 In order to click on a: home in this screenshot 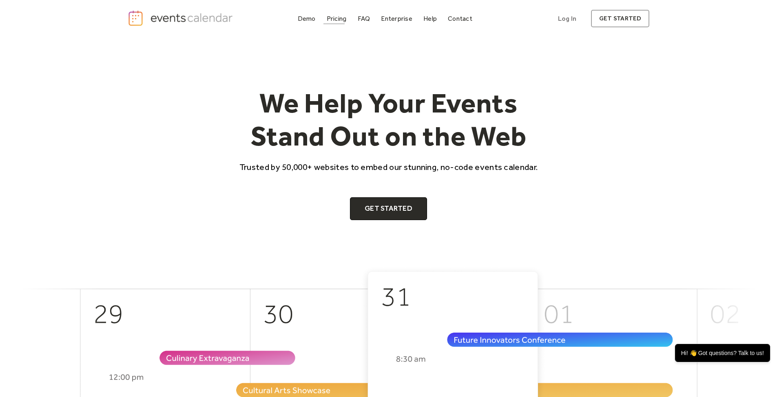, I will do `click(181, 18)`.